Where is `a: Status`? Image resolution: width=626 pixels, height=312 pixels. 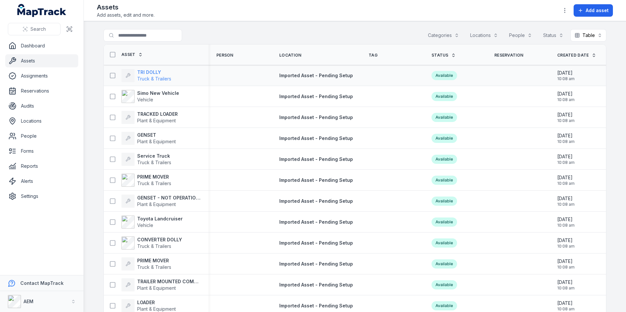
a: Status is located at coordinates (443, 55).